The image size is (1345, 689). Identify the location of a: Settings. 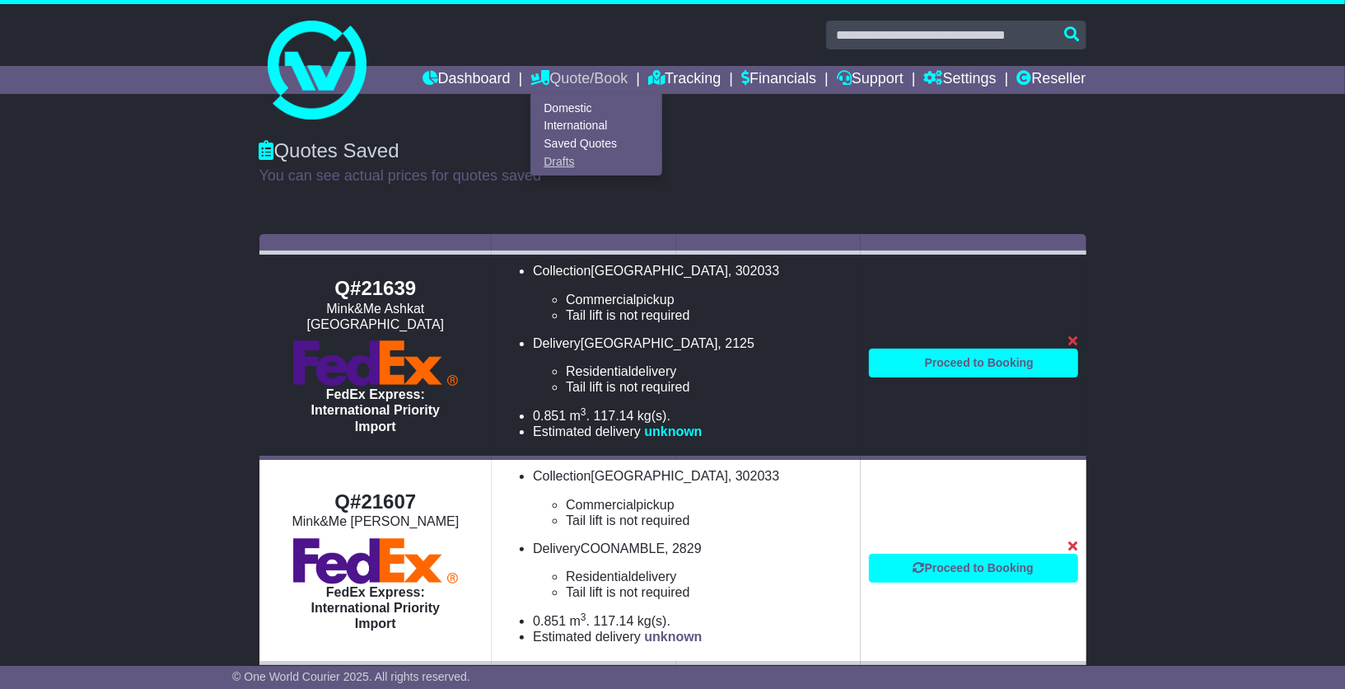
(961, 80).